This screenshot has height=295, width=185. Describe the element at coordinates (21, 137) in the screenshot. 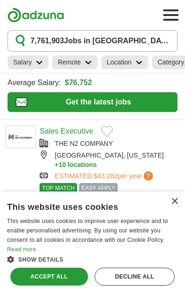

I see `img: Company logo` at that location.